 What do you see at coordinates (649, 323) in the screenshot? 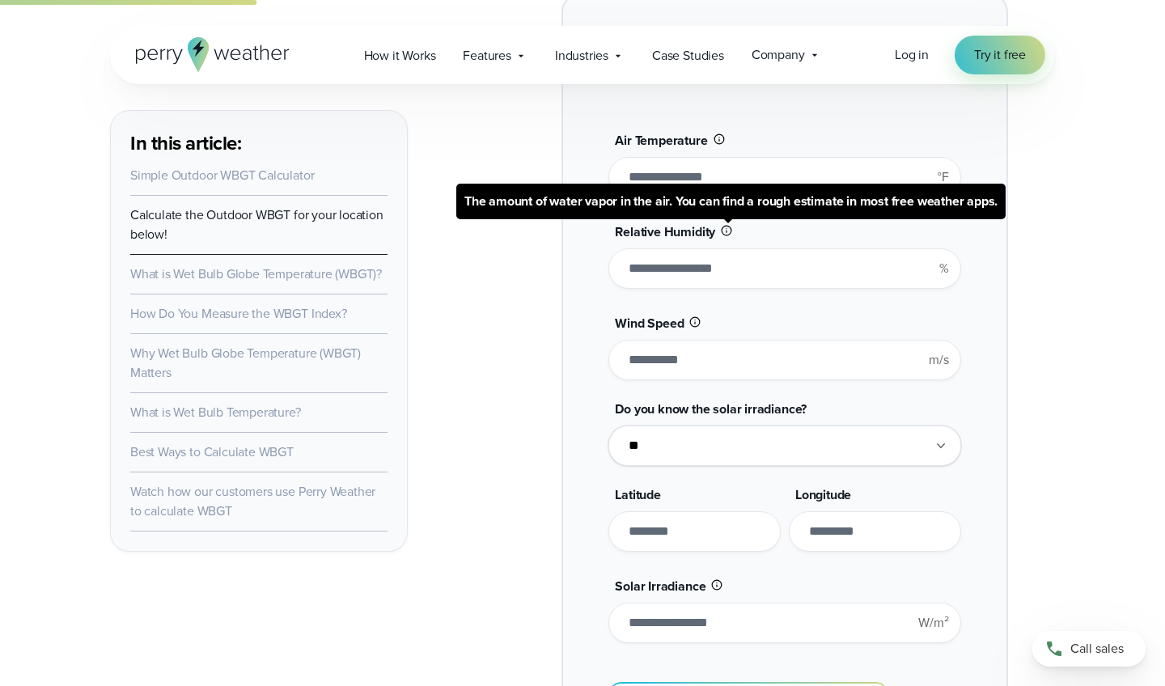
I see `span: Wind Speed` at bounding box center [649, 323].